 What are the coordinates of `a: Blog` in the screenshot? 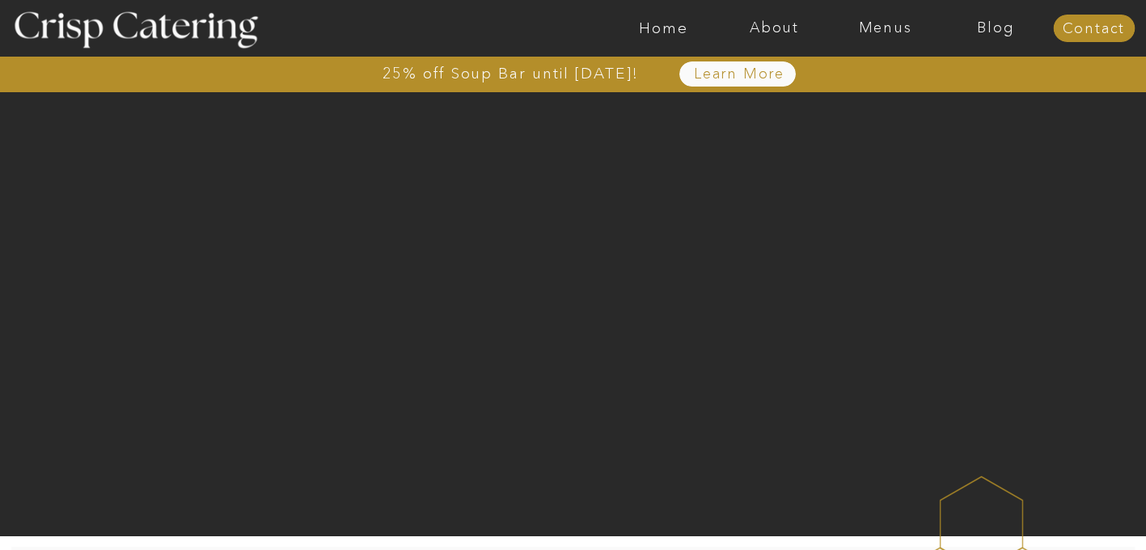 It's located at (996, 28).